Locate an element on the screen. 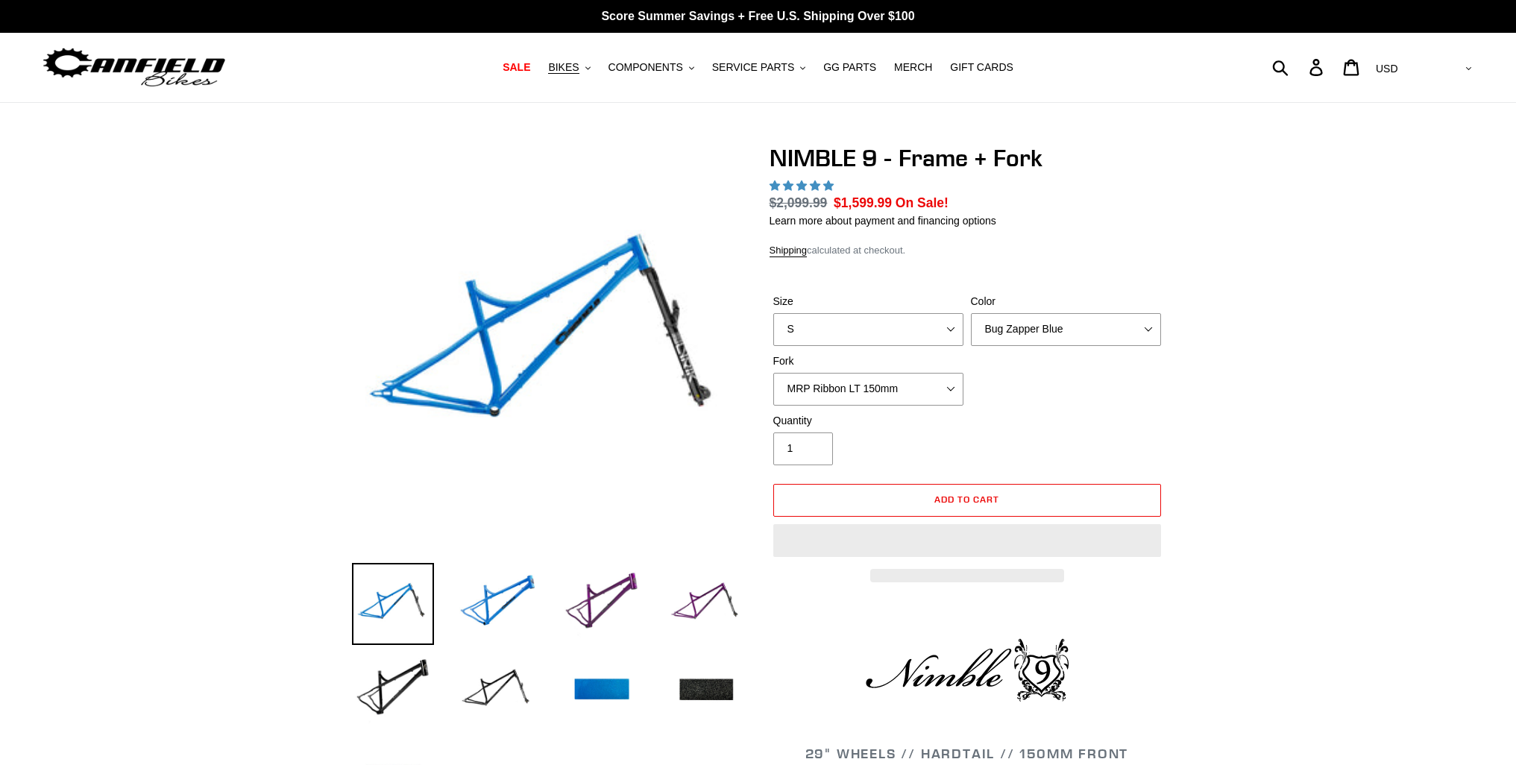 This screenshot has height=765, width=1516. s: $2,099.99 is located at coordinates (798, 203).